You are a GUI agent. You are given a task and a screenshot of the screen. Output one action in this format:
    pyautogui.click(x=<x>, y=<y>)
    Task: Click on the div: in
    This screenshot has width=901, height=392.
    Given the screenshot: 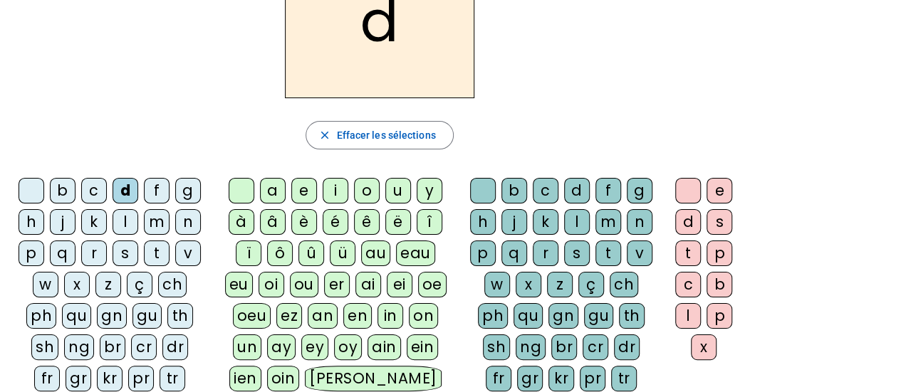 What is the action you would take?
    pyautogui.click(x=390, y=316)
    